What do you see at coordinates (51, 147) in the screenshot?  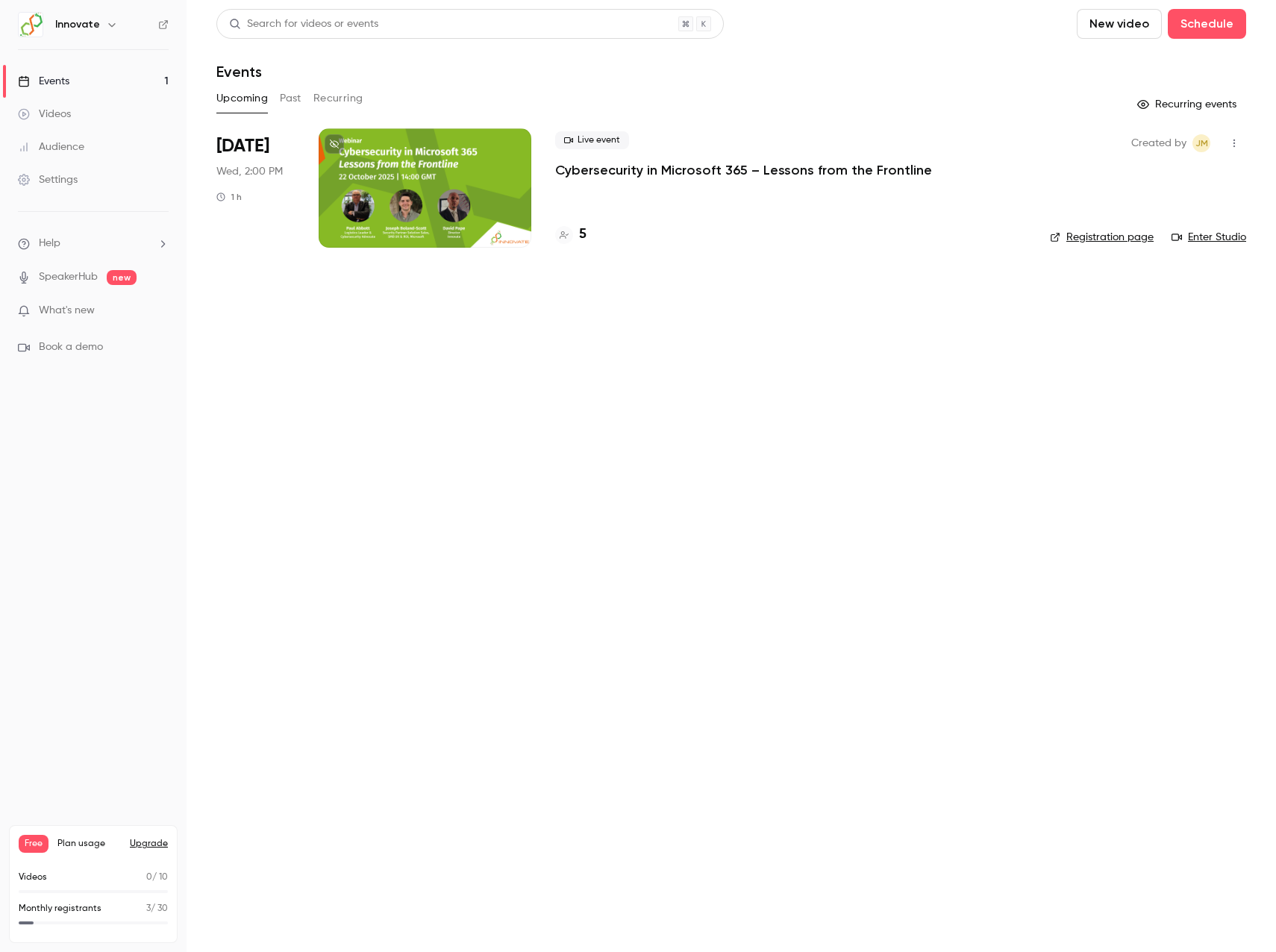 I see `div: Audience` at bounding box center [51, 147].